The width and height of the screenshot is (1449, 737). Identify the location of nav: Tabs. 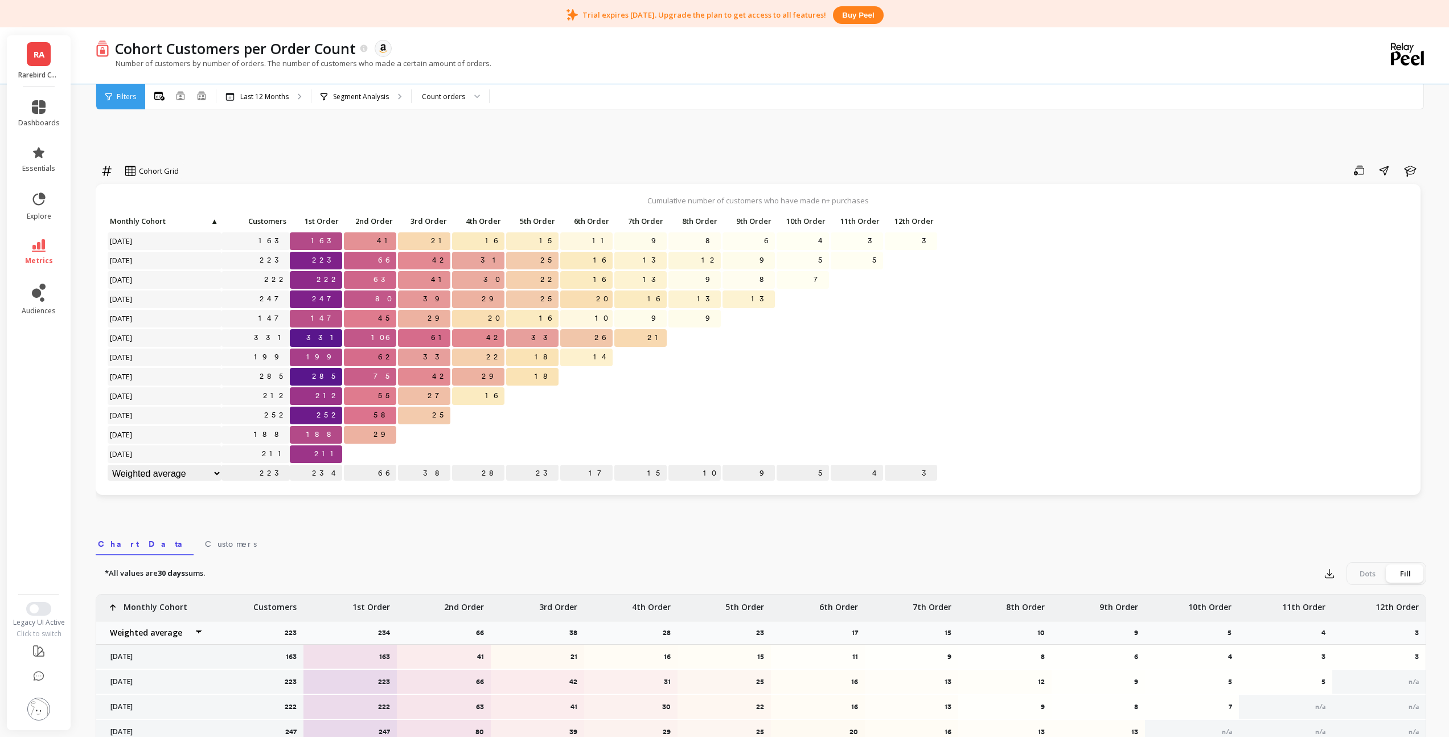
(761, 542).